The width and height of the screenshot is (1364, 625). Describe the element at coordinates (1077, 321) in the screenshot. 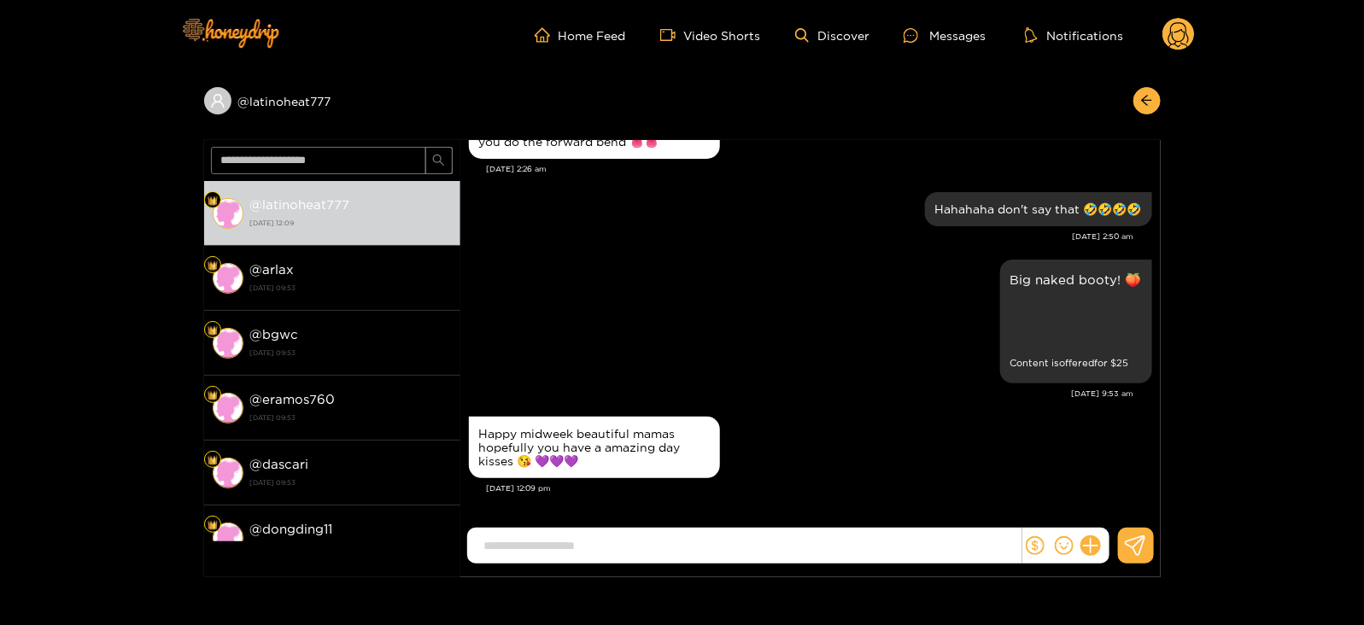

I see `div: Sep. 18, 9:53 am` at that location.